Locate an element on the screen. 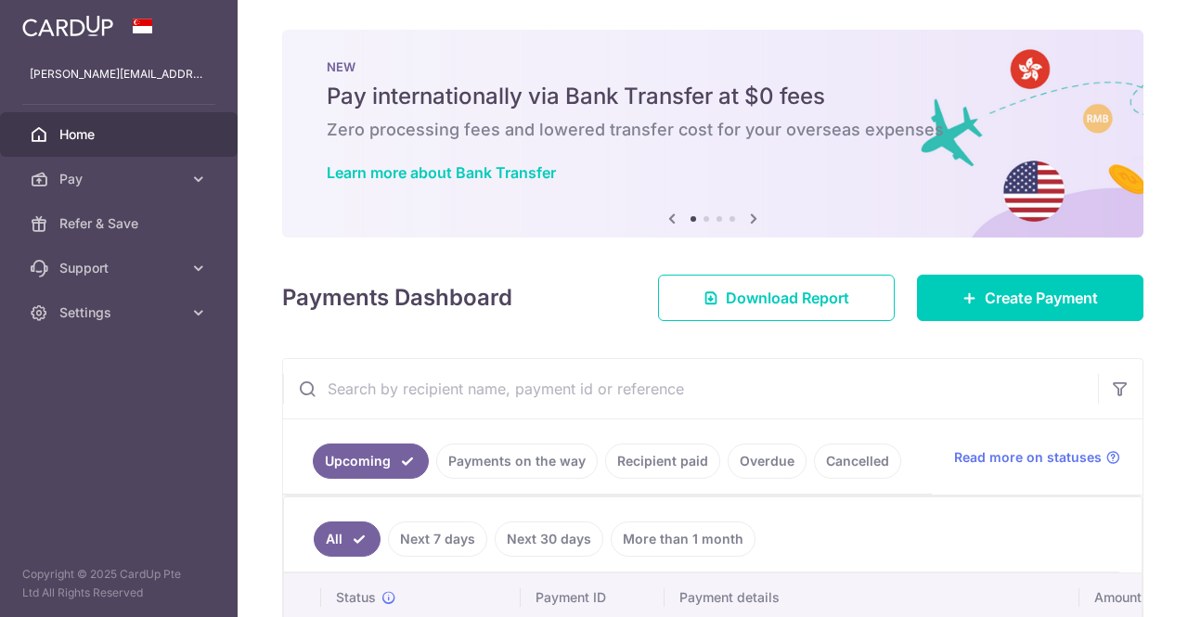 This screenshot has width=1188, height=617. a: More than 1 month is located at coordinates (683, 539).